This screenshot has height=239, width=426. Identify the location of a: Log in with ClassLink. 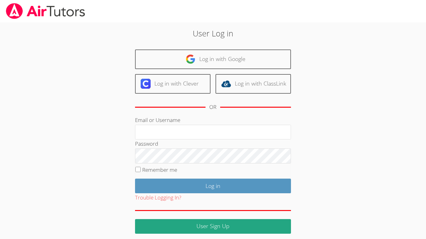
(253, 84).